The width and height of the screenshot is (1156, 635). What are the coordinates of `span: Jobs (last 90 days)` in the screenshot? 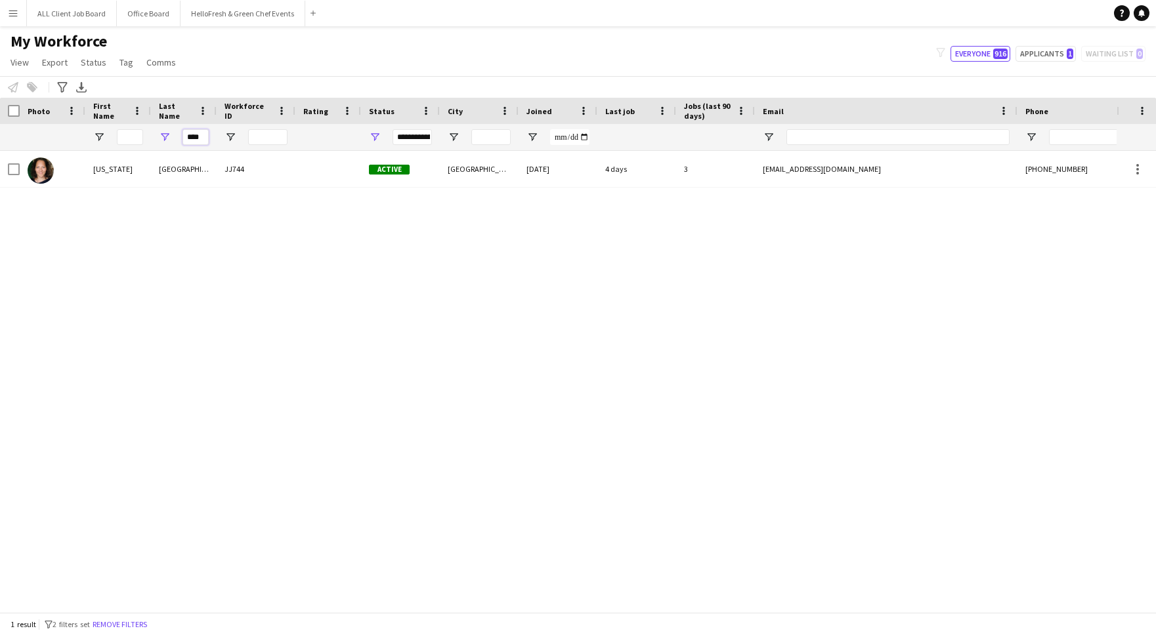 It's located at (708, 111).